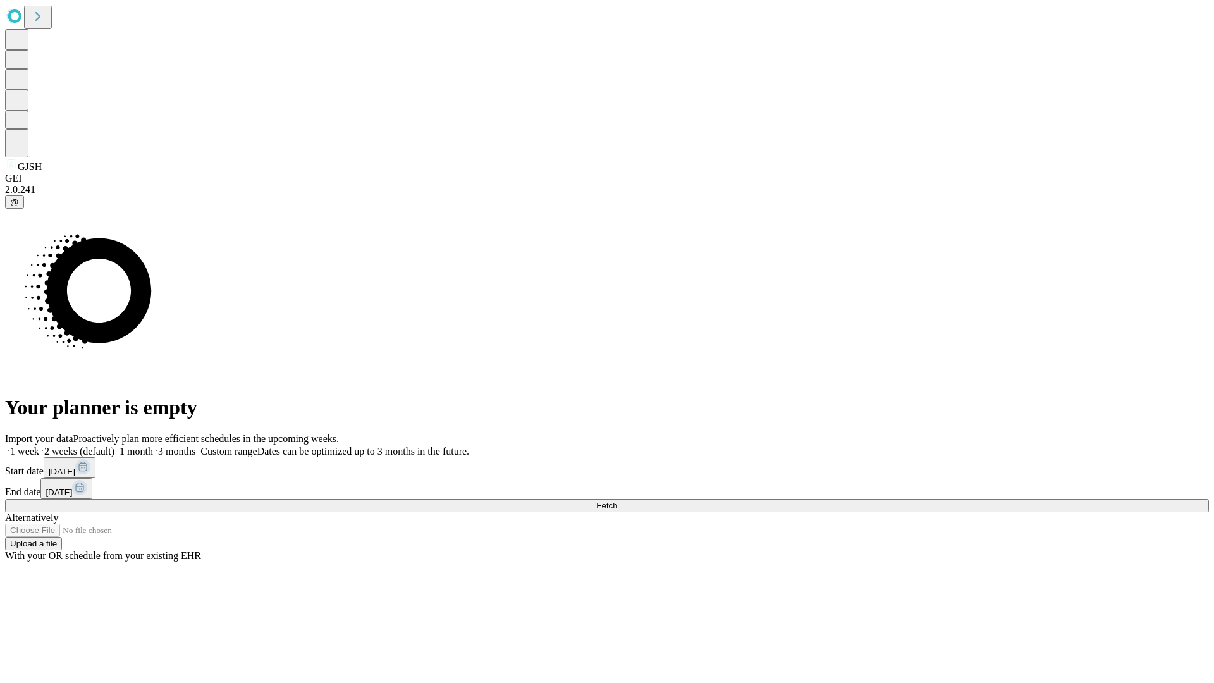 Image resolution: width=1214 pixels, height=683 pixels. I want to click on div: End date, so click(607, 488).